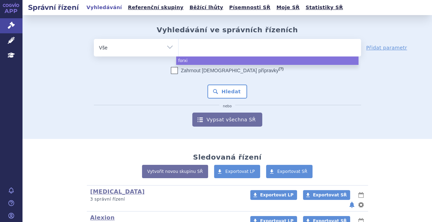 This screenshot has height=222, width=432. I want to click on i: nebo, so click(227, 106).